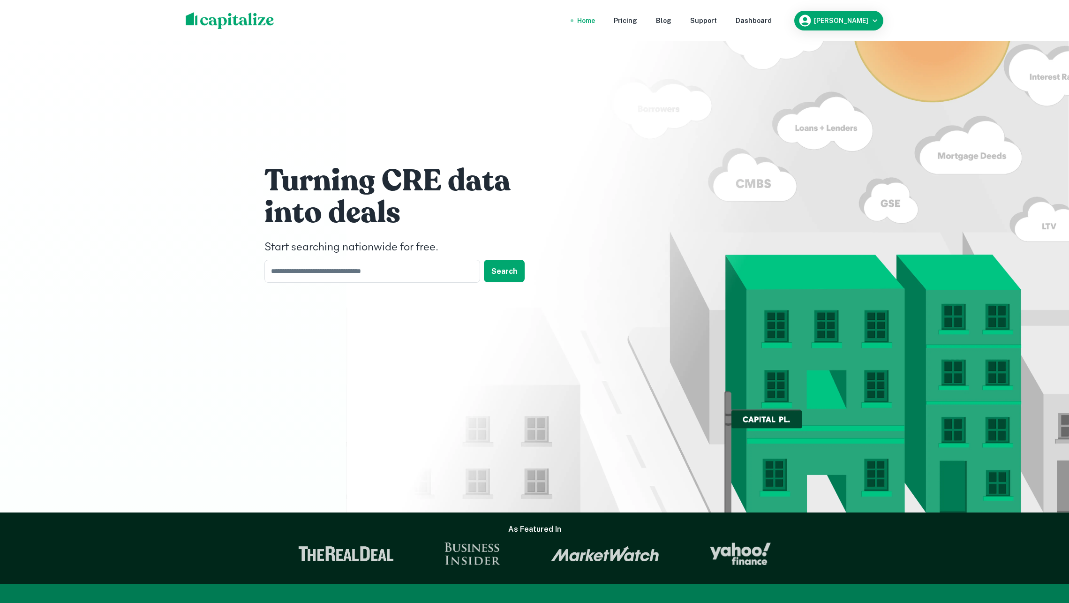 The width and height of the screenshot is (1069, 603). What do you see at coordinates (703, 21) in the screenshot?
I see `a: Support` at bounding box center [703, 21].